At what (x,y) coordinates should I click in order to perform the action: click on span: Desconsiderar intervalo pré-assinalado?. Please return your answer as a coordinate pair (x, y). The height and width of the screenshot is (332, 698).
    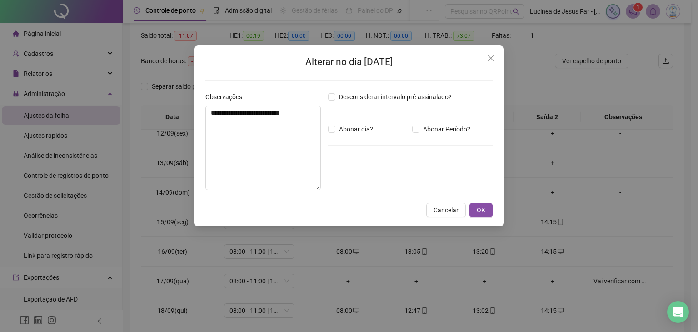
    Looking at the image, I should click on (396, 97).